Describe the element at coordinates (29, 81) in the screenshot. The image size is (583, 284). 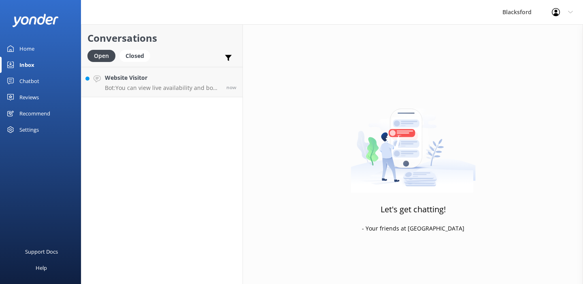
I see `div: Chatbot` at that location.